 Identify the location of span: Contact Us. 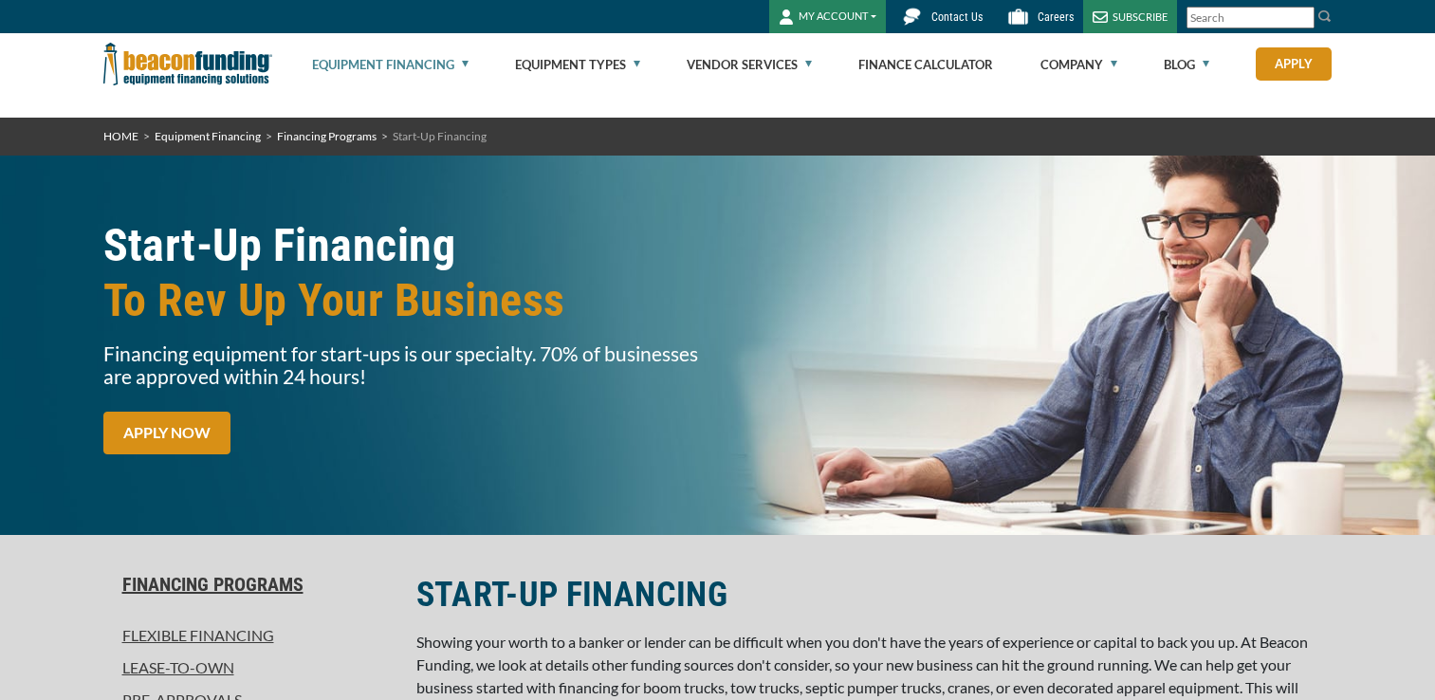
(957, 17).